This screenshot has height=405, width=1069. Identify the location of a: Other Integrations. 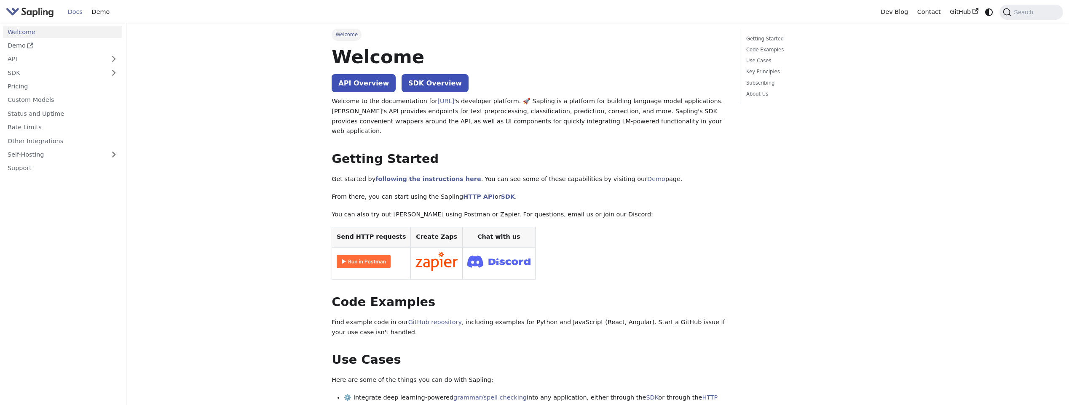
(62, 141).